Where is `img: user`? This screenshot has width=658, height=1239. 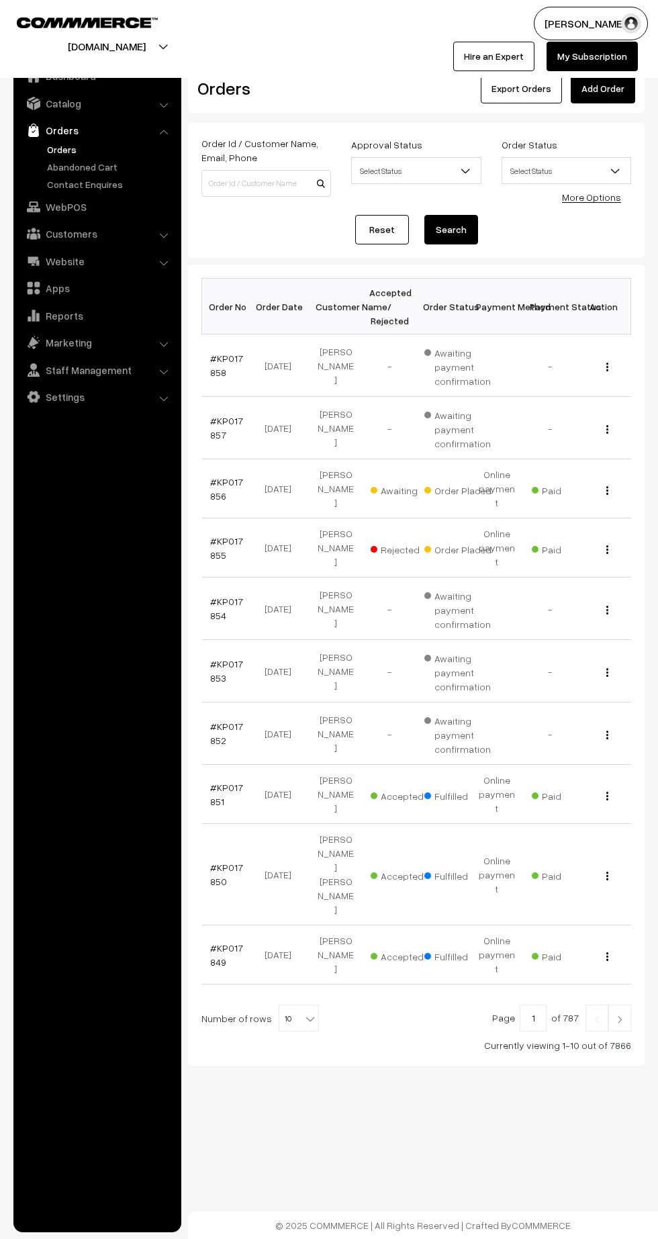 img: user is located at coordinates (632, 24).